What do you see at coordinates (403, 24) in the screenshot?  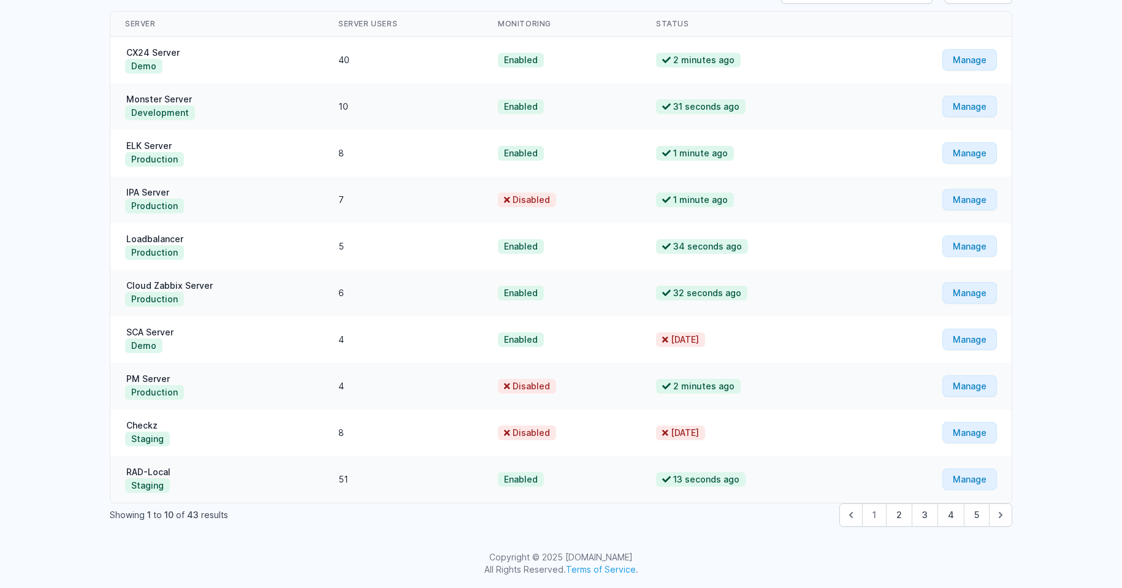 I see `th: Server Users` at bounding box center [403, 24].